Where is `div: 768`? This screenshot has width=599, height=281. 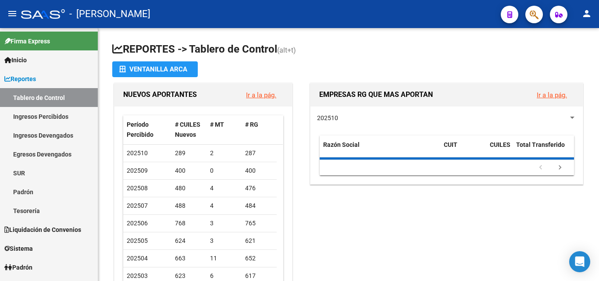
div: 768 is located at coordinates (189, 223).